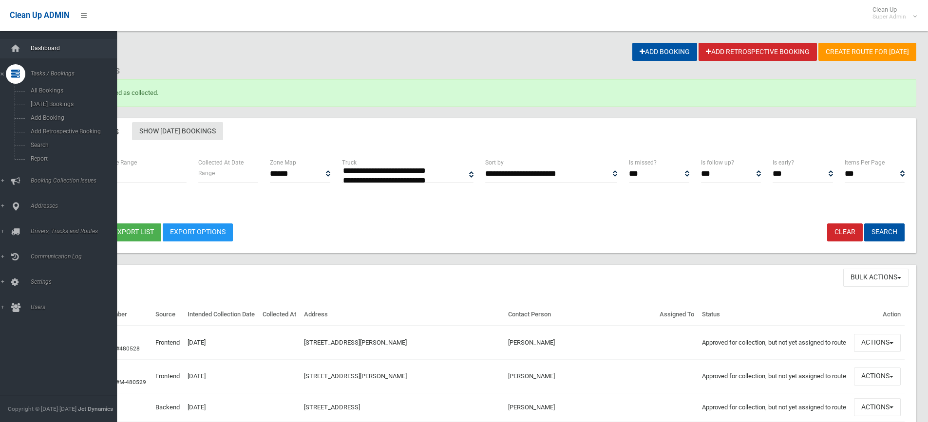 This screenshot has height=422, width=928. Describe the element at coordinates (76, 307) in the screenshot. I see `span: Users` at that location.